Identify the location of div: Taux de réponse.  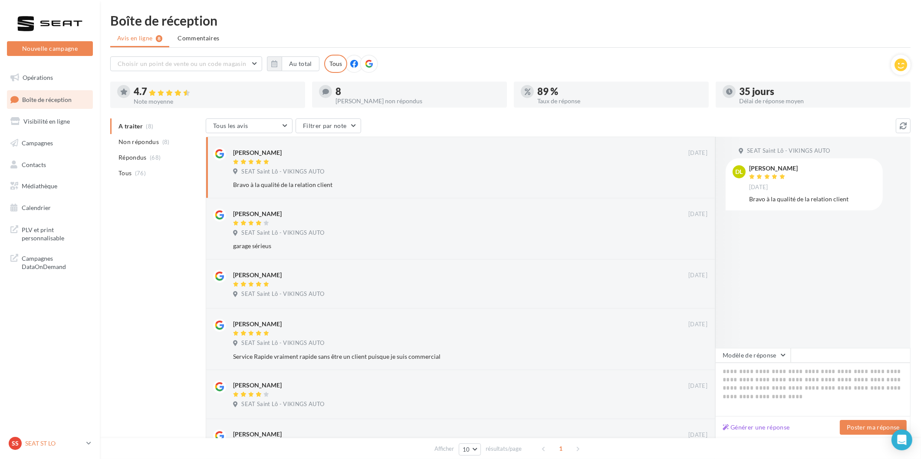
(619, 101).